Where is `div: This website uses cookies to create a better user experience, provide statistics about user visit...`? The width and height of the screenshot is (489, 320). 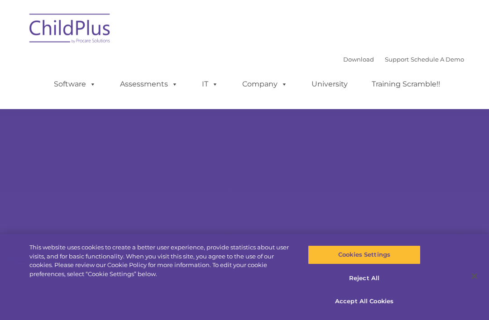 div: This website uses cookies to create a better user experience, provide statistics about user visit... is located at coordinates (161, 261).